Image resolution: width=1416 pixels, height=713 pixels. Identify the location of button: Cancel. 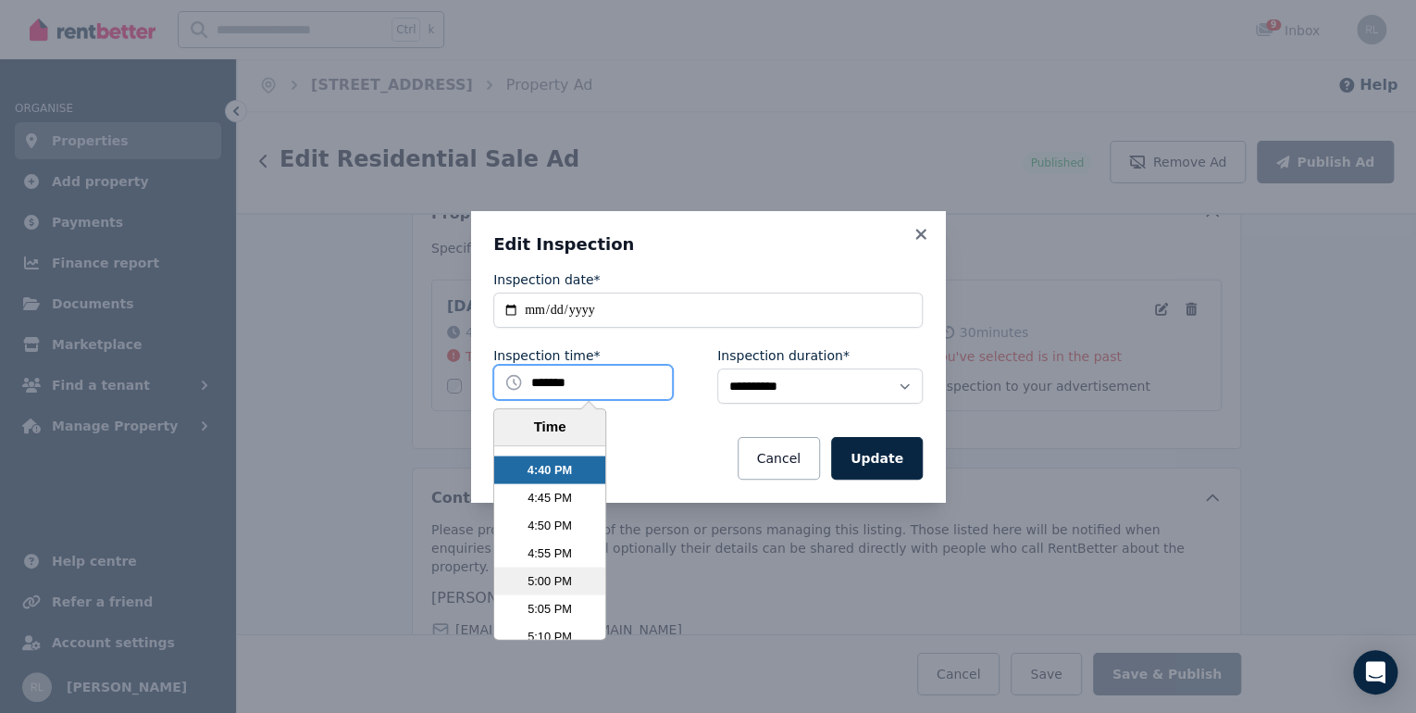
(778, 458).